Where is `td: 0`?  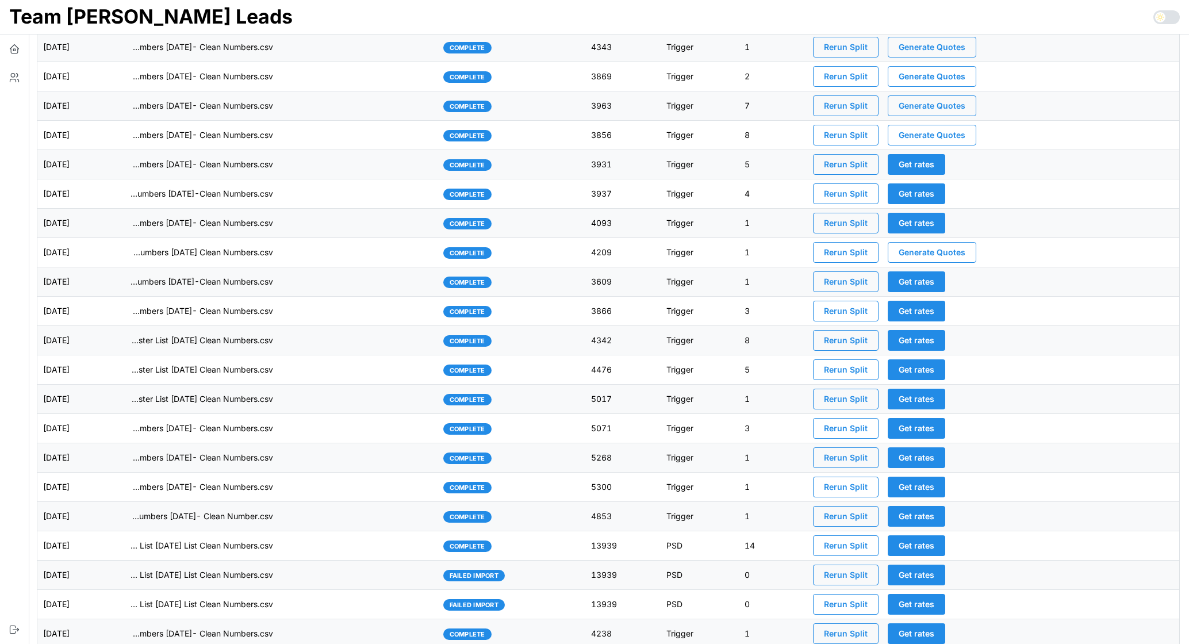 td: 0 is located at coordinates (773, 575).